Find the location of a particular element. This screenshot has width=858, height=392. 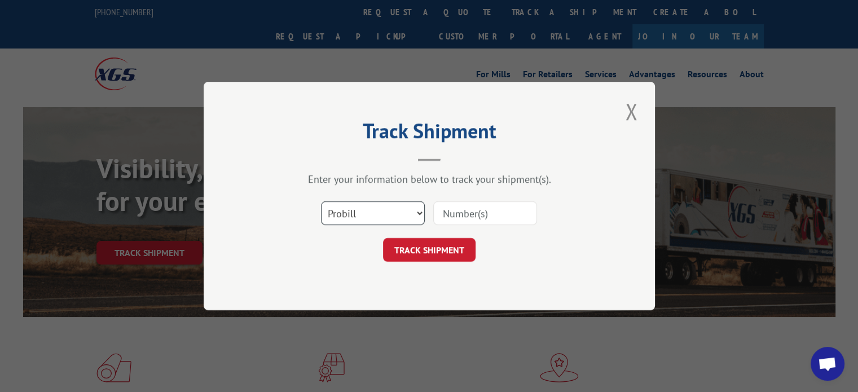

input: Number(s) is located at coordinates (485, 213).